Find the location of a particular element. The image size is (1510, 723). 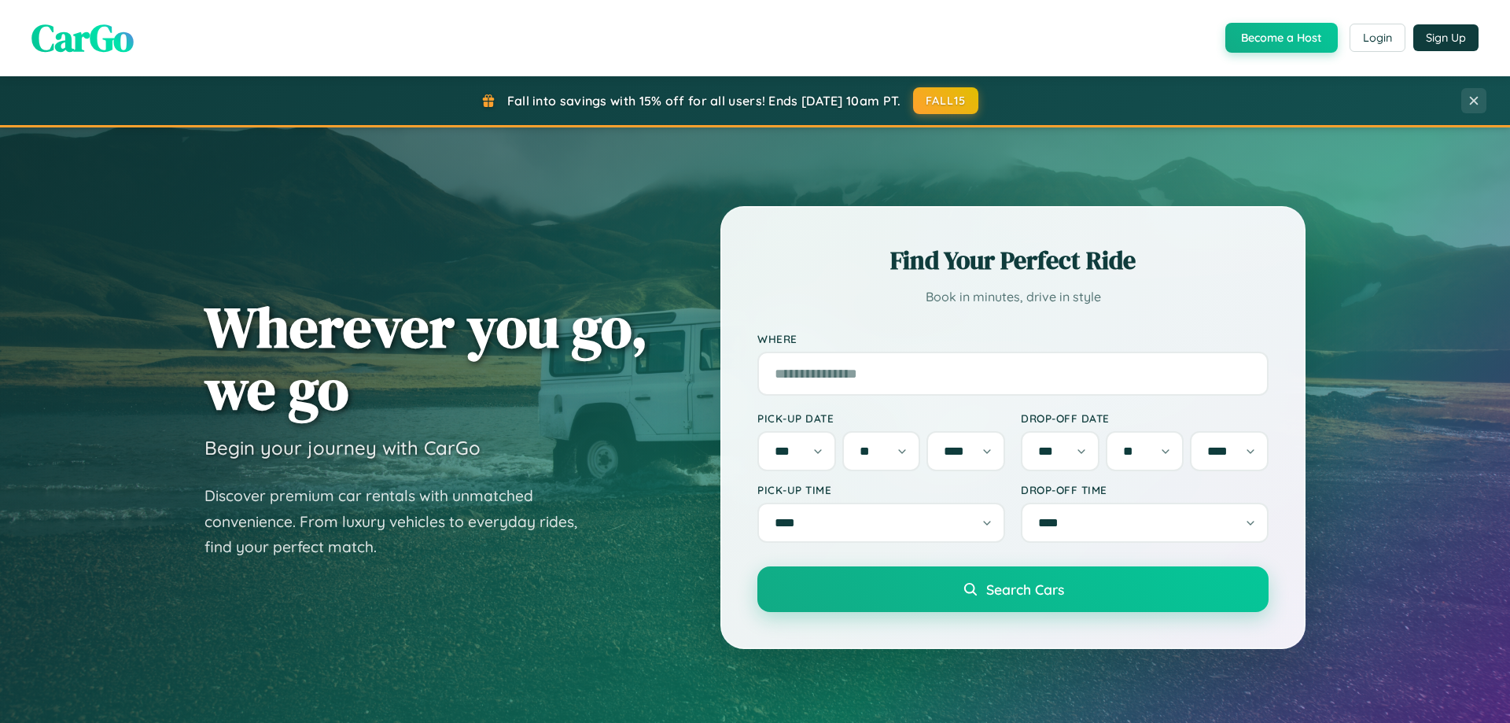

label: Drop-off Date is located at coordinates (1145, 418).